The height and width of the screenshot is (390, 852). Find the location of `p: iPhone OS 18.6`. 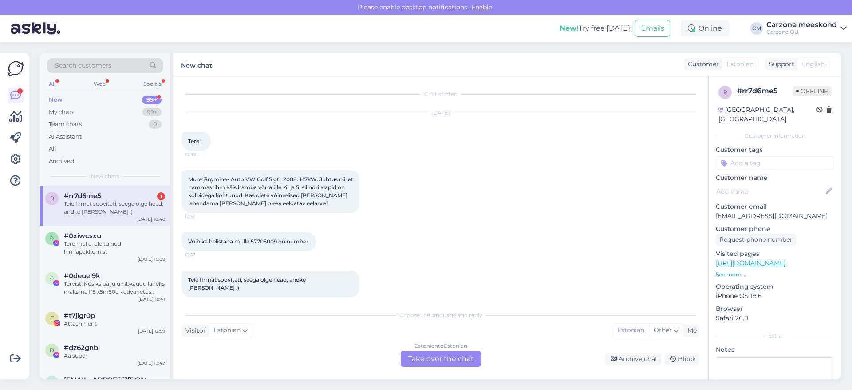

p: iPhone OS 18.6 is located at coordinates (775, 296).